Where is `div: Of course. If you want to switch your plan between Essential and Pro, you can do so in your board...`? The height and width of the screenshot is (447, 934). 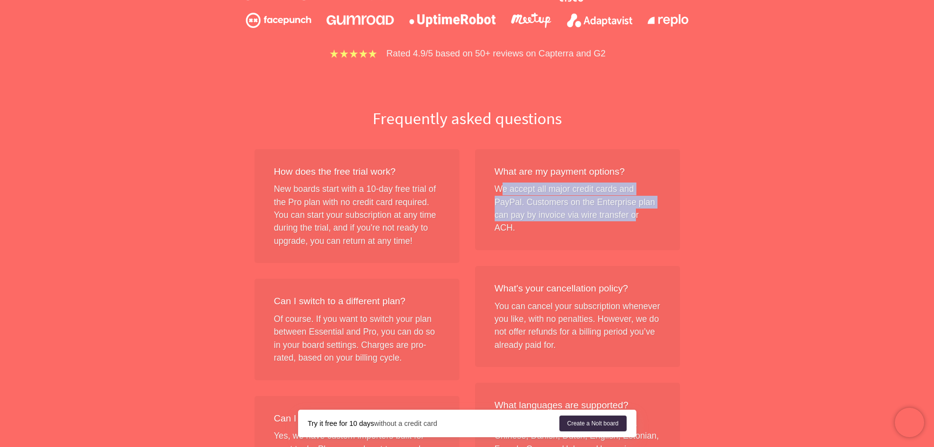
div: Of course. If you want to switch your plan between Essential and Pro, you can do so in your board... is located at coordinates (357, 329).